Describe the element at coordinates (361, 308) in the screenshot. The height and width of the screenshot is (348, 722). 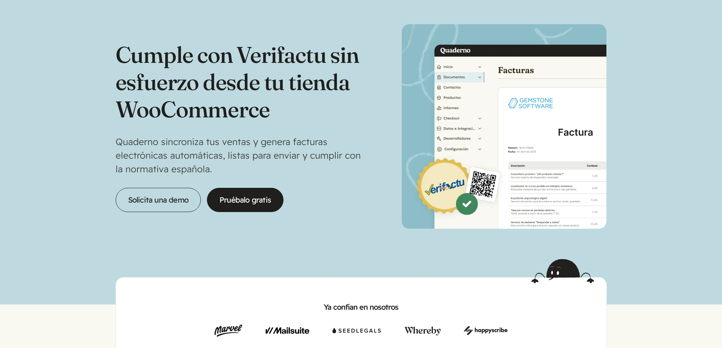
I see `h2: Ya confían en nosotros` at that location.